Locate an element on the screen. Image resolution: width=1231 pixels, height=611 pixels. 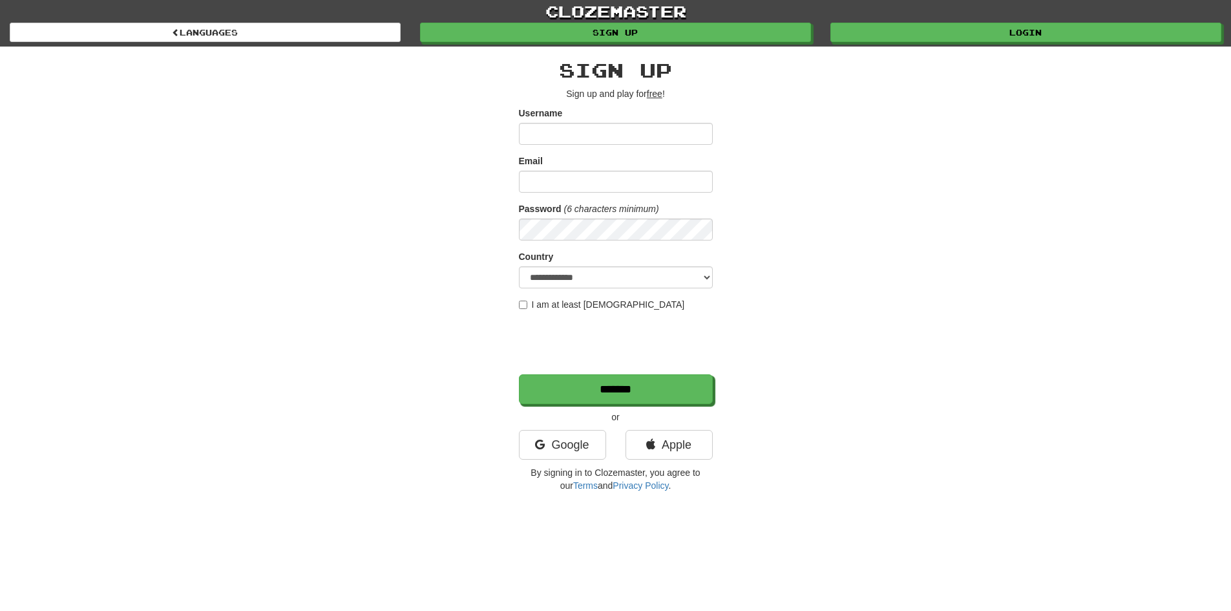
label: Password is located at coordinates (540, 209).